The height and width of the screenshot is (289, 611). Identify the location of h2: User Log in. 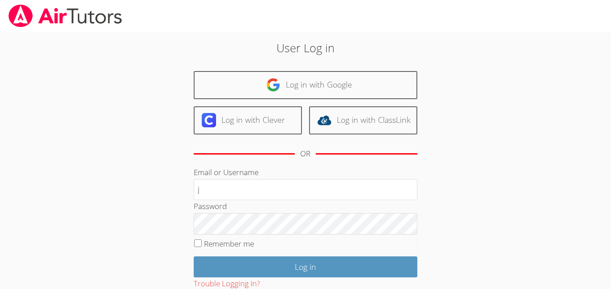
(306, 48).